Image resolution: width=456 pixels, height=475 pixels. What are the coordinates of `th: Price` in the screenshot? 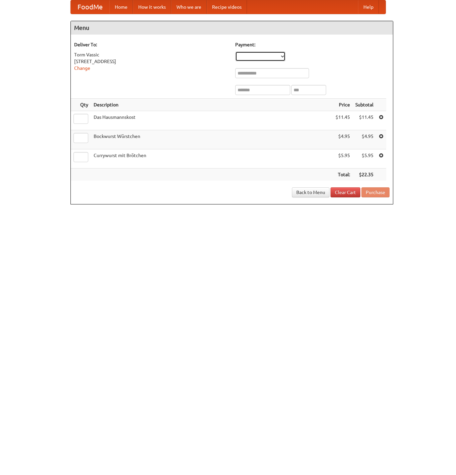 It's located at (343, 105).